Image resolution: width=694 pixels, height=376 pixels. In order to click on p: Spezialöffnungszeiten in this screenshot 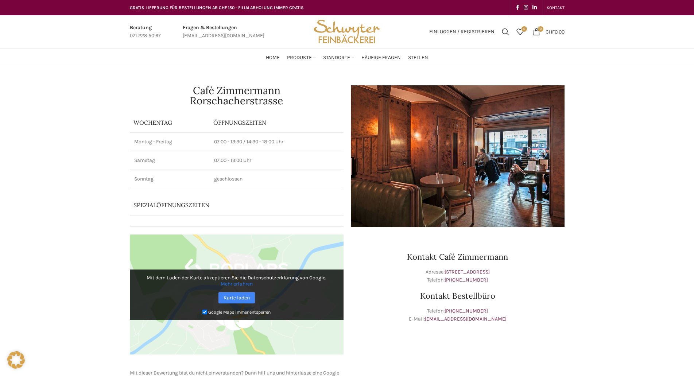, I will do `click(227, 205)`.